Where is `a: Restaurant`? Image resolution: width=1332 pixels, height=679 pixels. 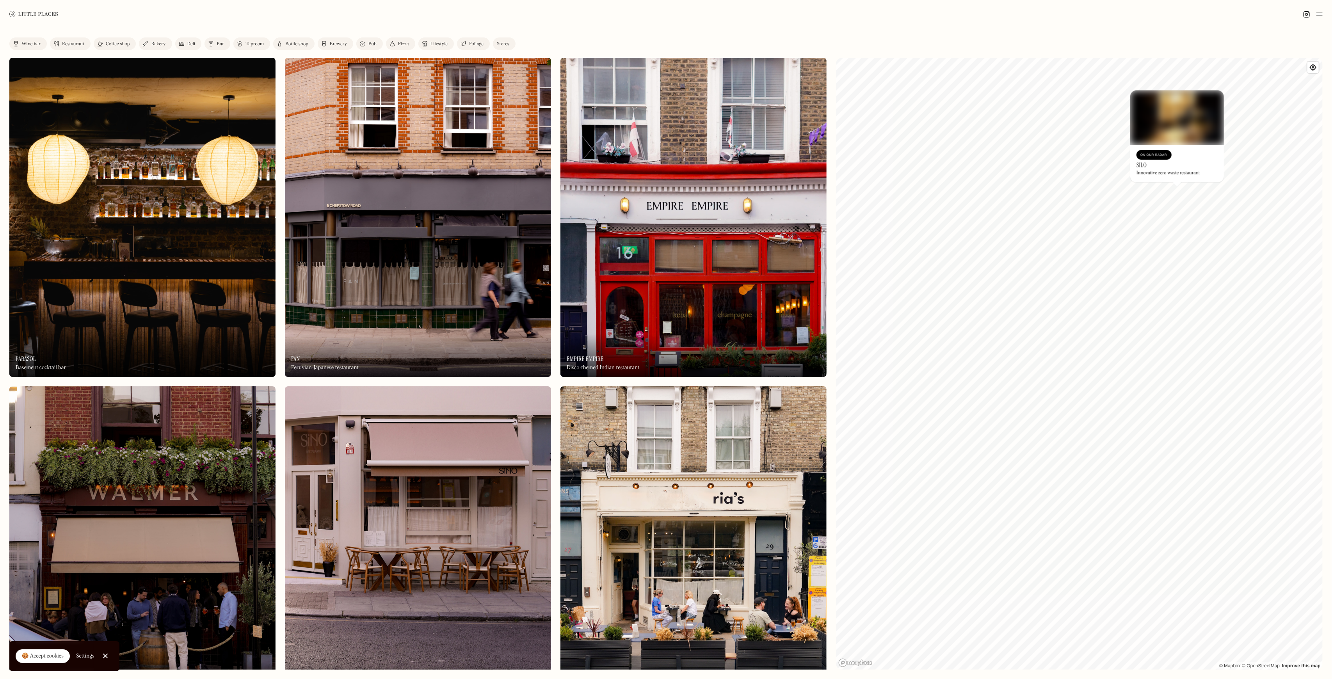
a: Restaurant is located at coordinates (70, 44).